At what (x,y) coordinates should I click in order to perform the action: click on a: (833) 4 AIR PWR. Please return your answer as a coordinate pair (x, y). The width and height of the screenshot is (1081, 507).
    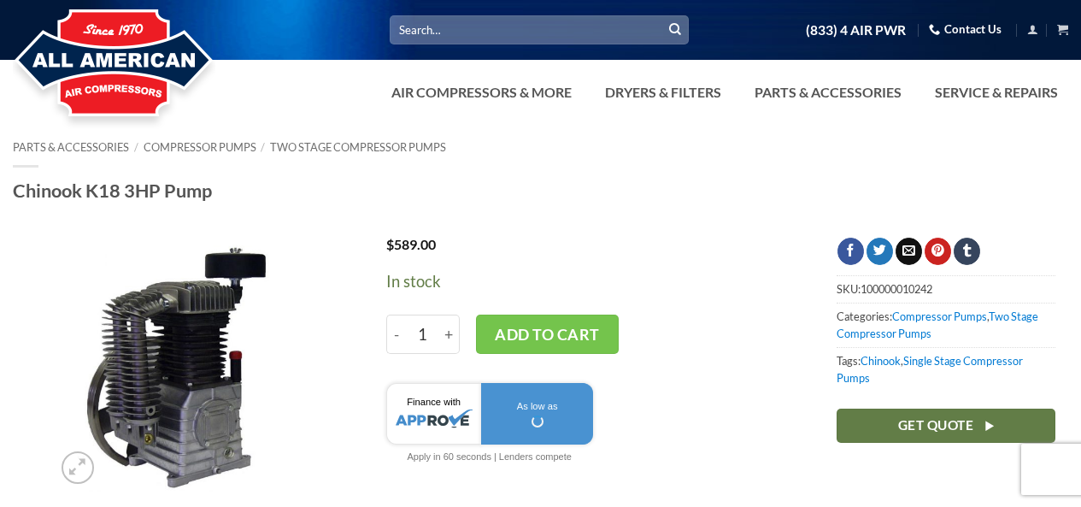
    Looking at the image, I should click on (855, 30).